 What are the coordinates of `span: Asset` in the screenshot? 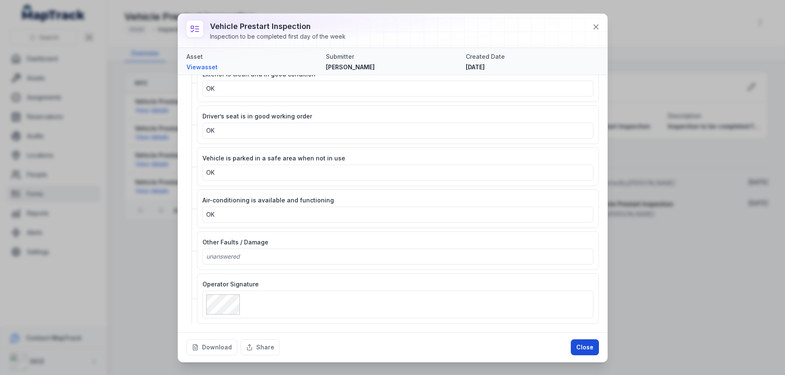 It's located at (195, 56).